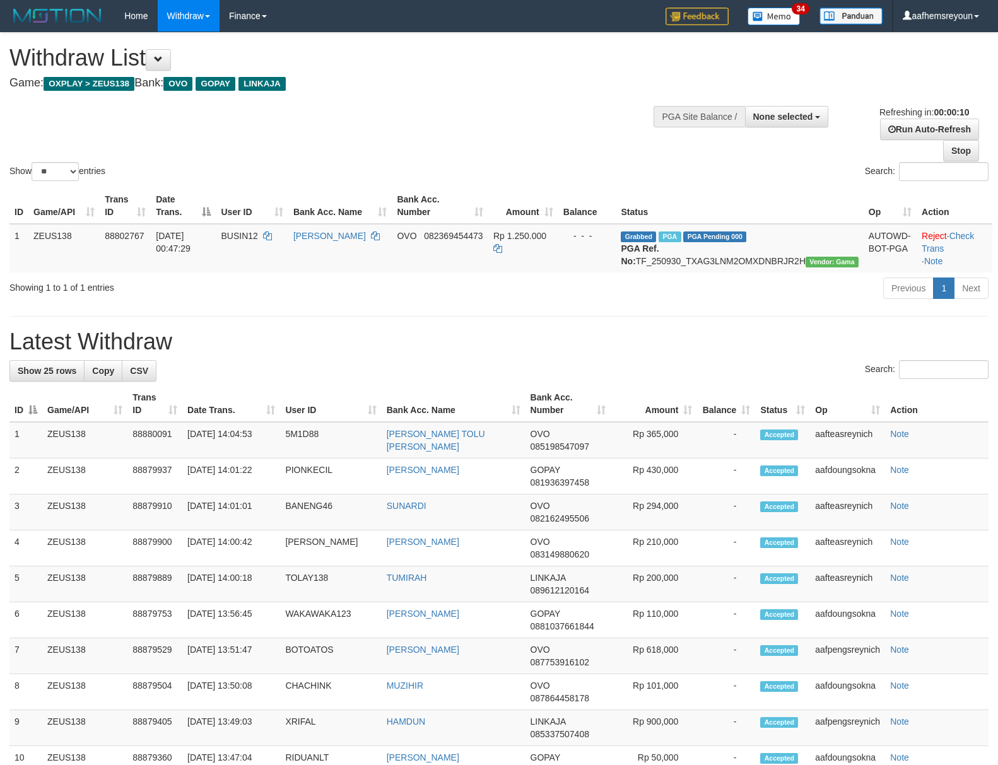 The height and width of the screenshot is (765, 998). What do you see at coordinates (340, 206) in the screenshot?
I see `th: Bank Acc. Name: activate to sort column ascending` at bounding box center [340, 206].